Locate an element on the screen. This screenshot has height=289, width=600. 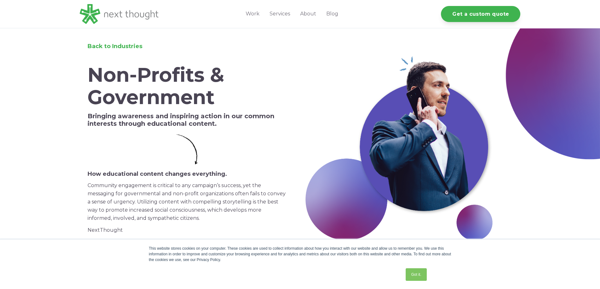
img: Government-Header is located at coordinates (399, 147).